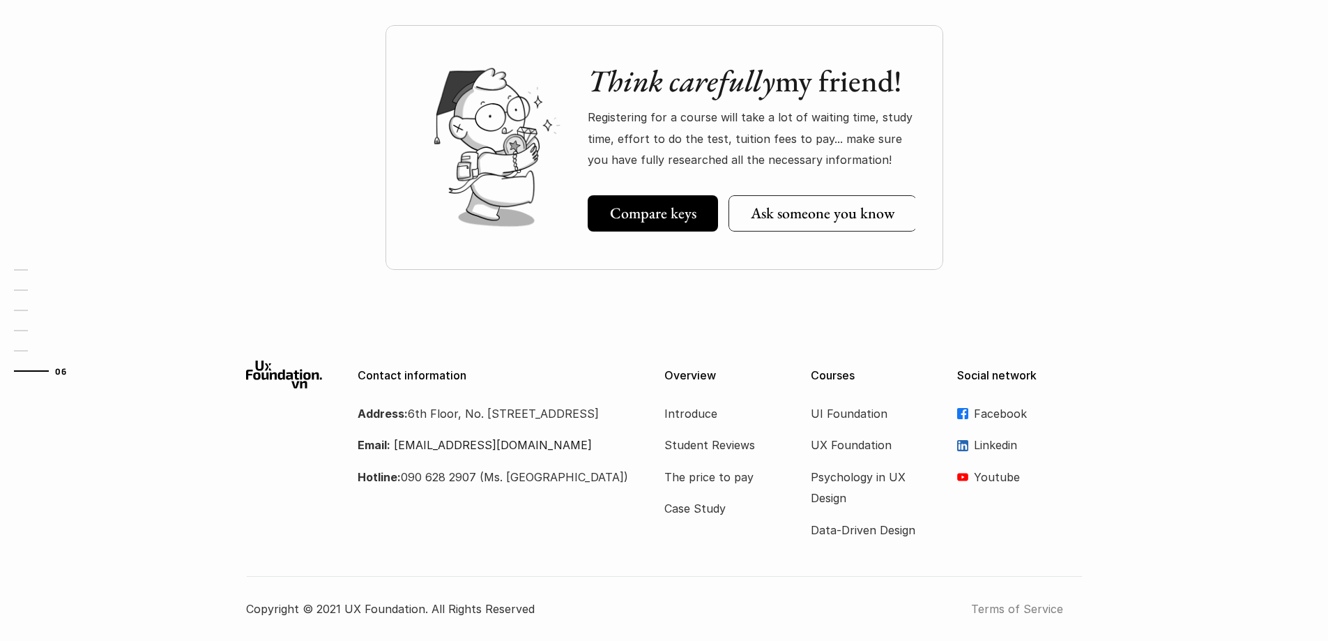  What do you see at coordinates (720, 508) in the screenshot?
I see `a: Case Study` at bounding box center [720, 508].